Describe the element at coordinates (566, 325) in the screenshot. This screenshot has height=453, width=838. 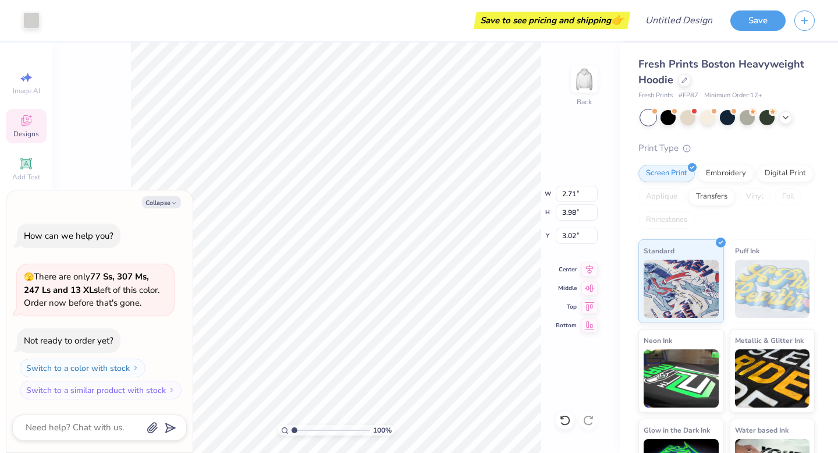
I see `span: Bottom` at that location.